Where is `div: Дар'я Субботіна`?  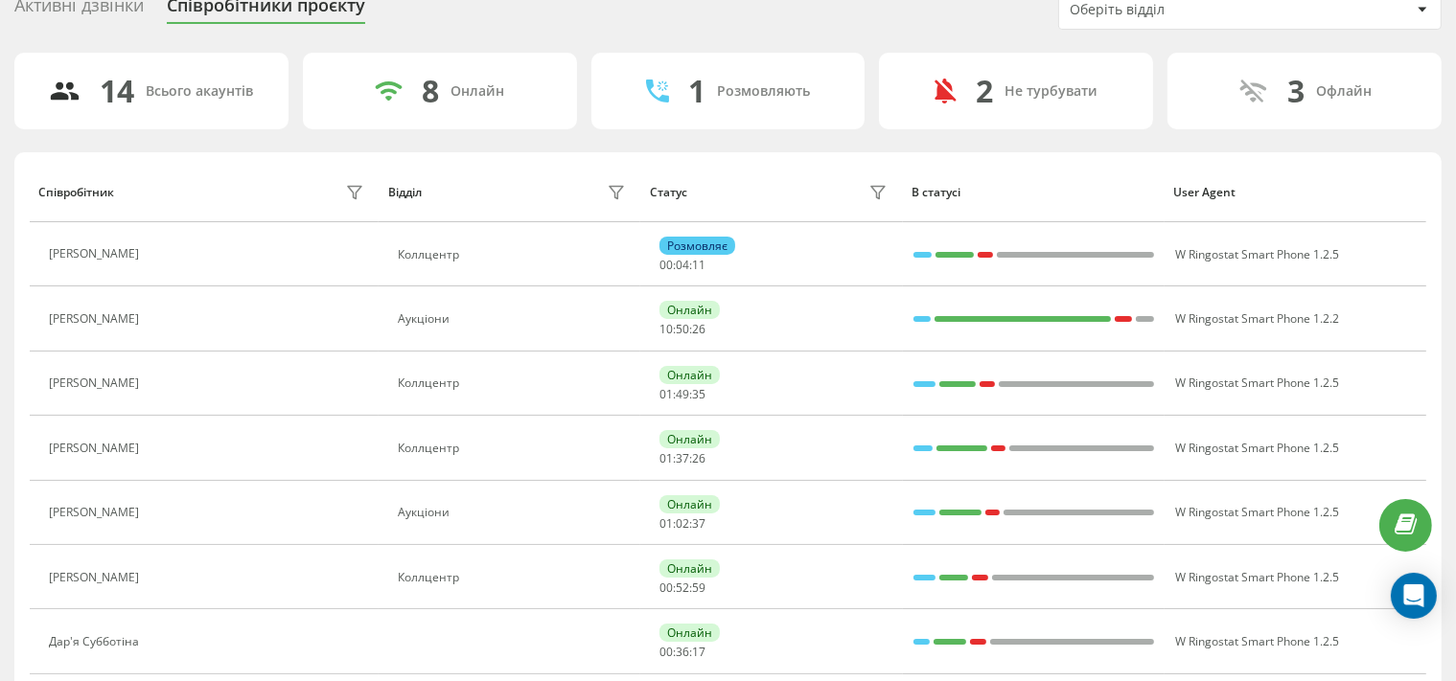 div: Дар'я Субботіна is located at coordinates (96, 642).